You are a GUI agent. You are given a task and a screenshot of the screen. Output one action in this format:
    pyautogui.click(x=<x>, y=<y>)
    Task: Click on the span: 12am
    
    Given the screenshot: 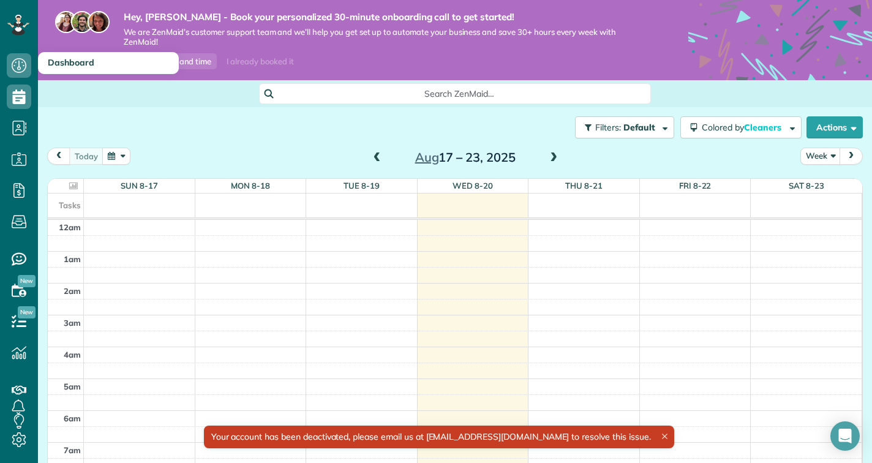 What is the action you would take?
    pyautogui.click(x=70, y=227)
    